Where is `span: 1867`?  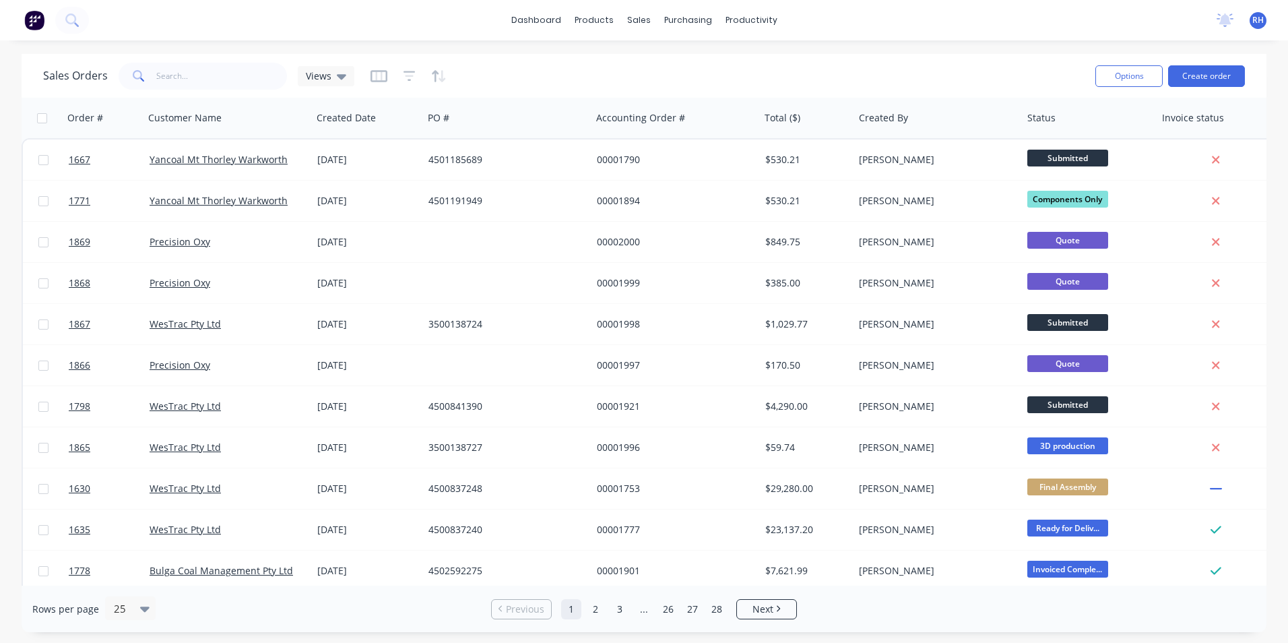 span: 1867 is located at coordinates (79, 324).